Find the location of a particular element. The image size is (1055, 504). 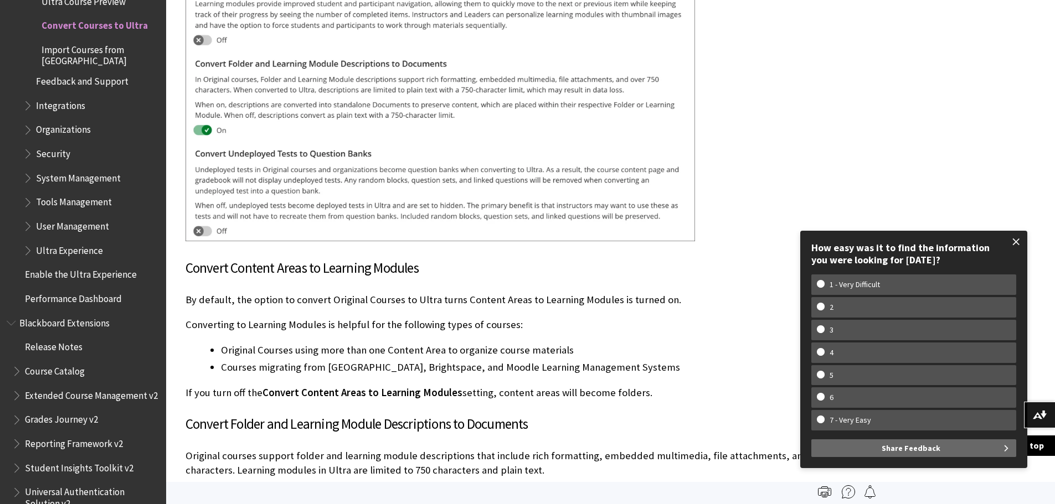

button: Share Feedback is located at coordinates (913, 448).